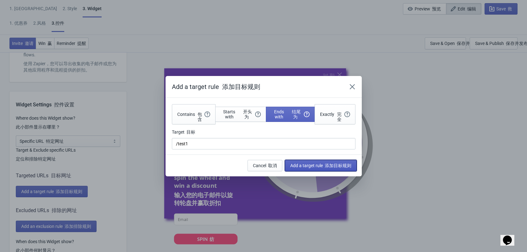 Image resolution: width=527 pixels, height=252 pixels. What do you see at coordinates (183, 132) in the screenshot?
I see `label: Target` at bounding box center [183, 132].